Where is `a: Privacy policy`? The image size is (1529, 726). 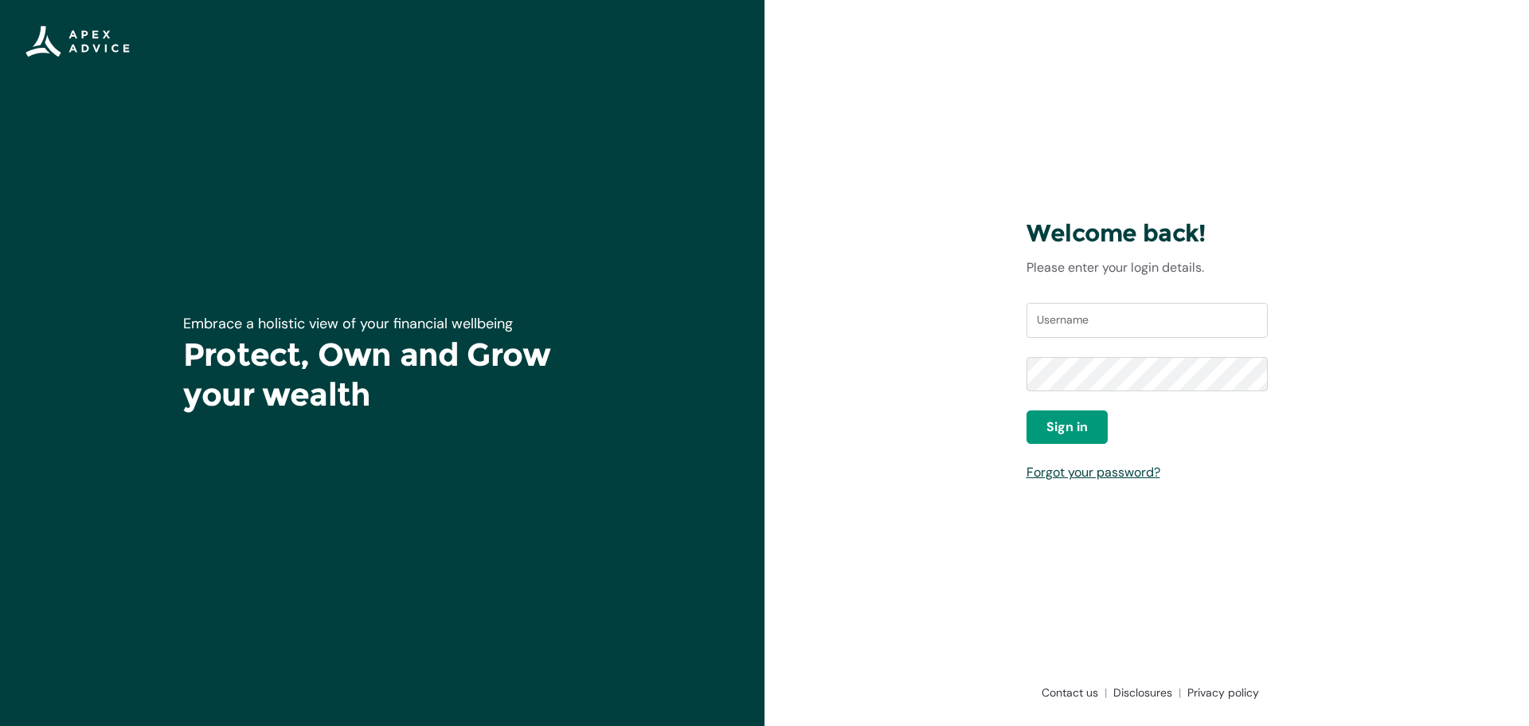
a: Privacy policy is located at coordinates (1220, 692).